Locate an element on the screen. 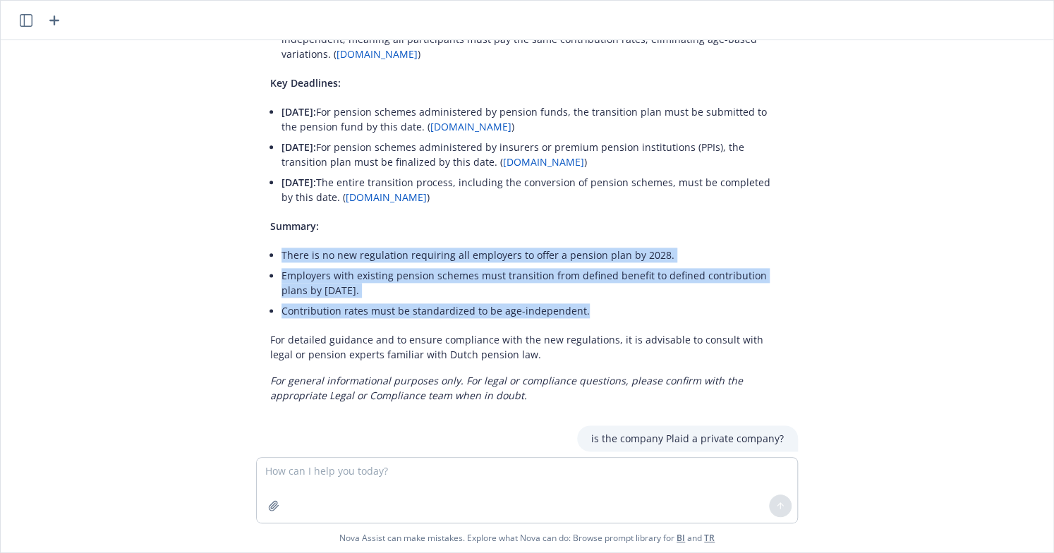 The image size is (1054, 553). p: There is no new regulation requiring all employers to offer a pension plan by 2028. is located at coordinates (532, 255).